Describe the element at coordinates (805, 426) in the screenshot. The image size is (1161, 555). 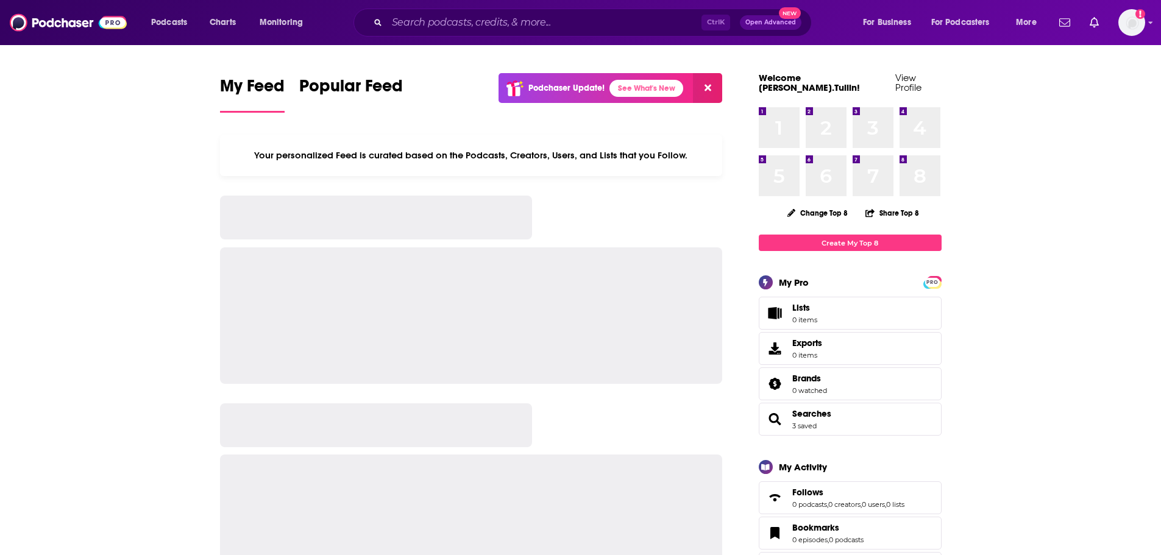
I see `a: 3 saved` at that location.